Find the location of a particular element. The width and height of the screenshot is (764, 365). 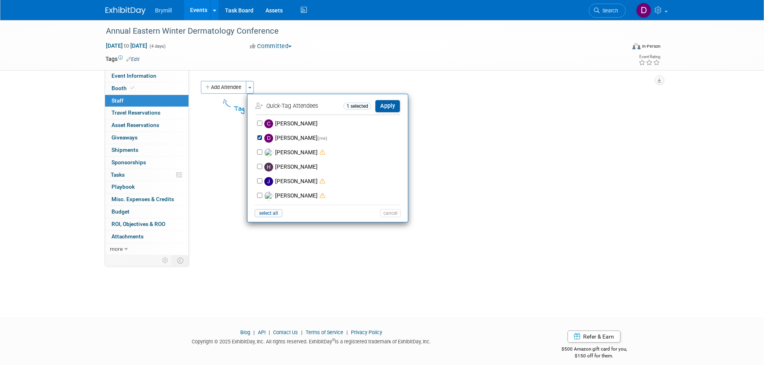

a: more is located at coordinates (147, 249).